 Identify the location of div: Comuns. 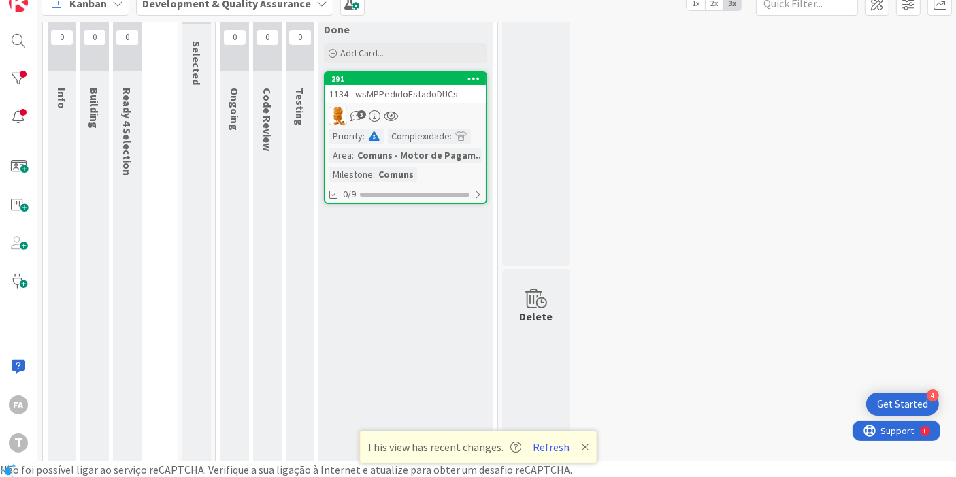
(396, 174).